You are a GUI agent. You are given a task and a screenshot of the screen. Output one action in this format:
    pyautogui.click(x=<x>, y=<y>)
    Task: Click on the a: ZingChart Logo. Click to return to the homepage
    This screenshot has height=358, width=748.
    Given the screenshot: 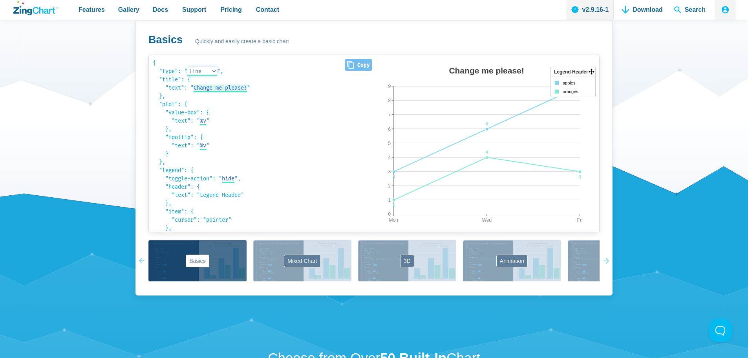 What is the action you would take?
    pyautogui.click(x=35, y=8)
    